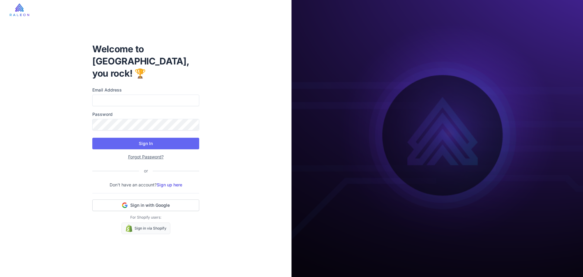 The image size is (583, 277). What do you see at coordinates (19, 10) in the screenshot?
I see `img: raleon-logo-whitebg.9aac0268.jpg` at bounding box center [19, 10].